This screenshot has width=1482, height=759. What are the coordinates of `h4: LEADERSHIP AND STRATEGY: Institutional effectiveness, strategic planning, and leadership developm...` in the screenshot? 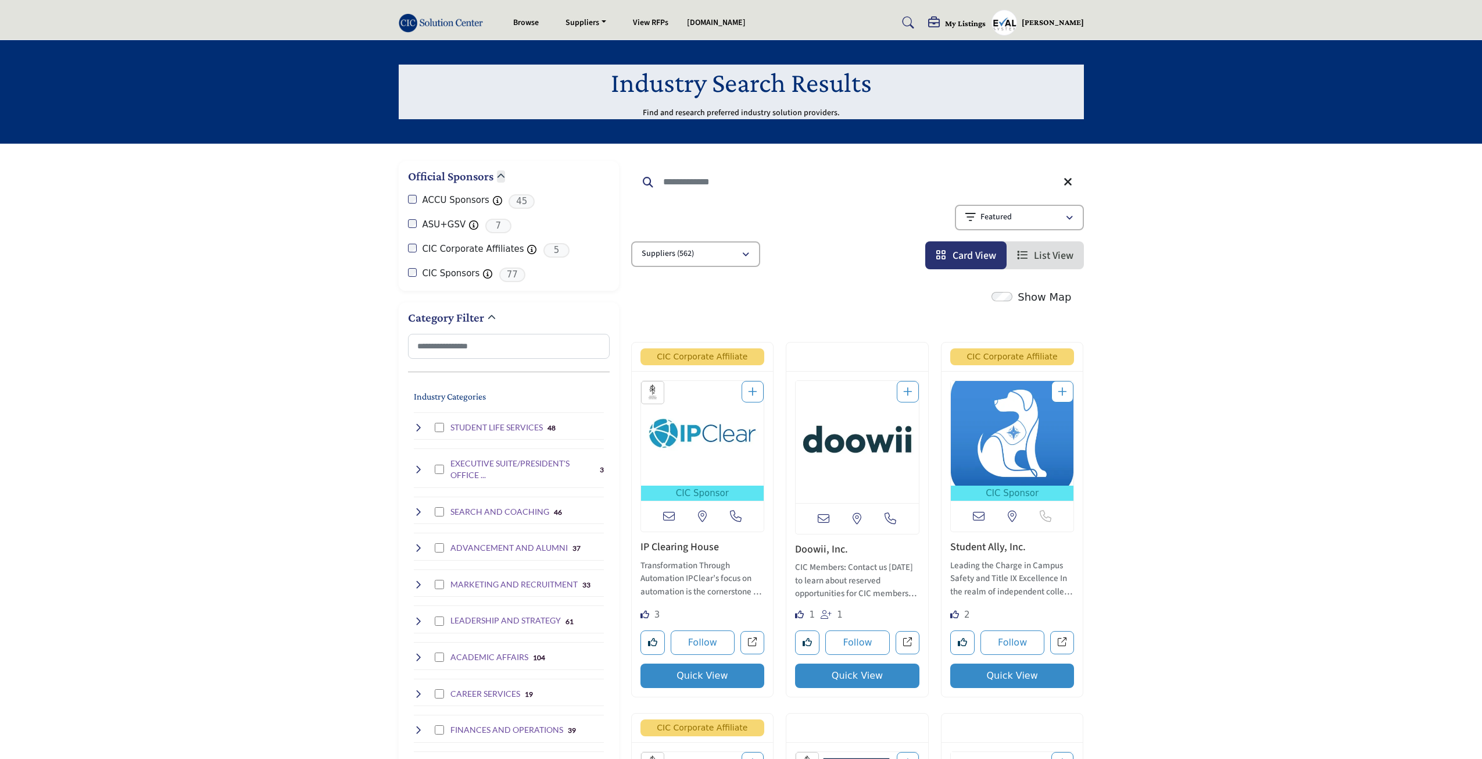 It's located at (506, 620).